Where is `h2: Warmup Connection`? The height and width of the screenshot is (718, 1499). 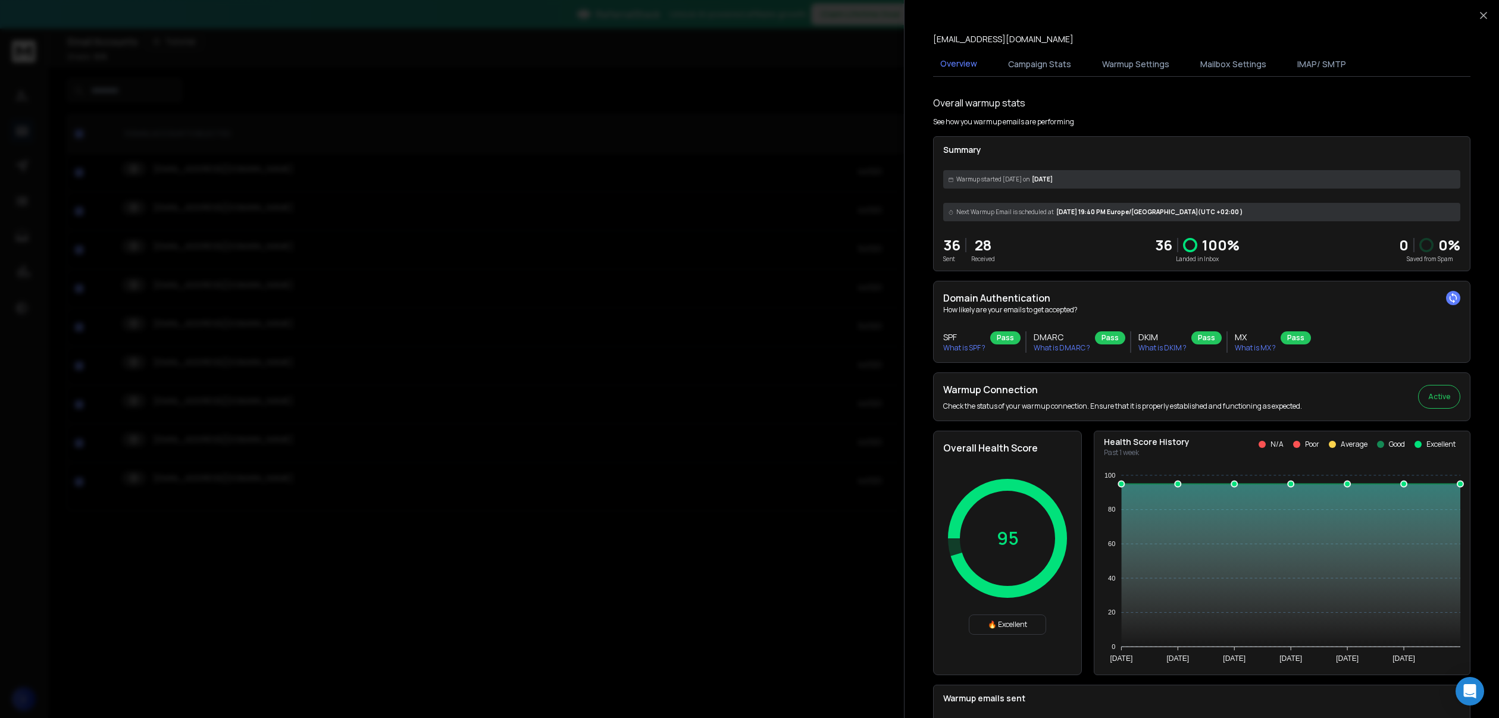 h2: Warmup Connection is located at coordinates (1122, 390).